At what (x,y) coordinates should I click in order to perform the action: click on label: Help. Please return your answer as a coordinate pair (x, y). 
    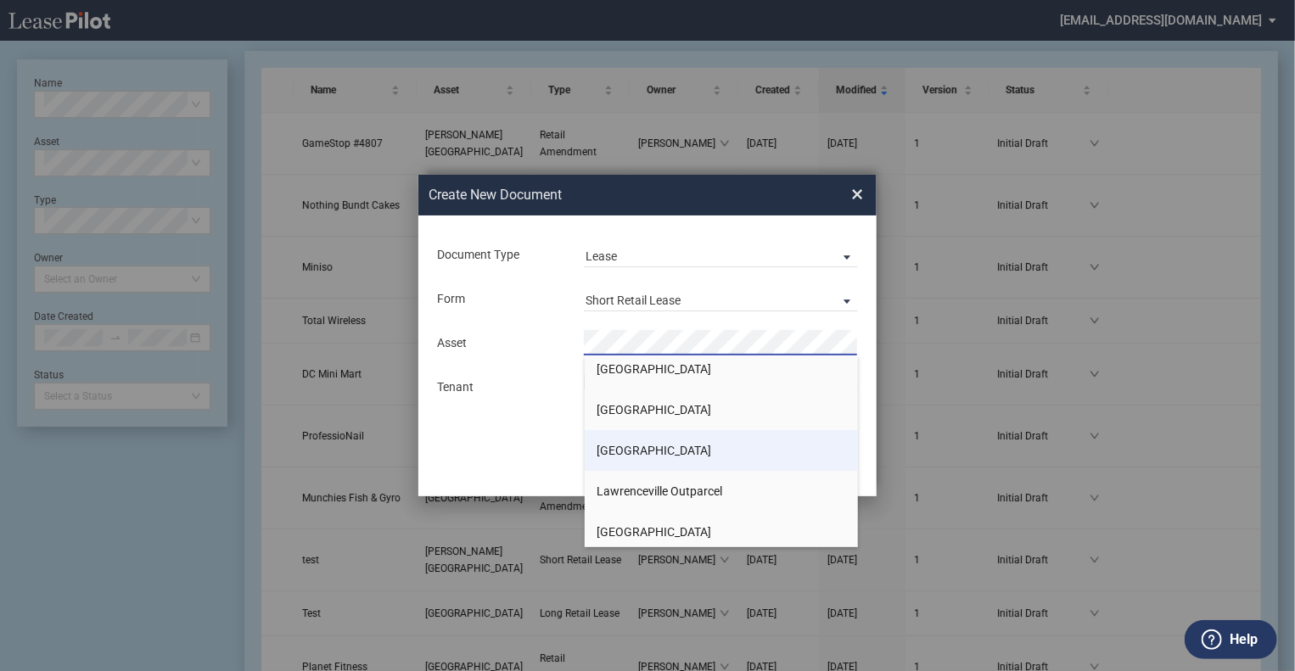
    Looking at the image, I should click on (1243, 640).